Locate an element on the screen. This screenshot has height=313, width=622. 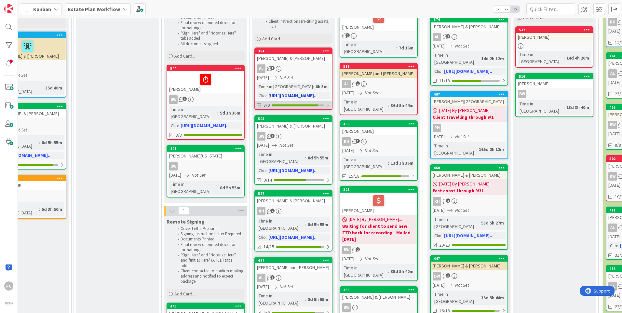
div: 35d 5h 44m is located at coordinates (492, 298).